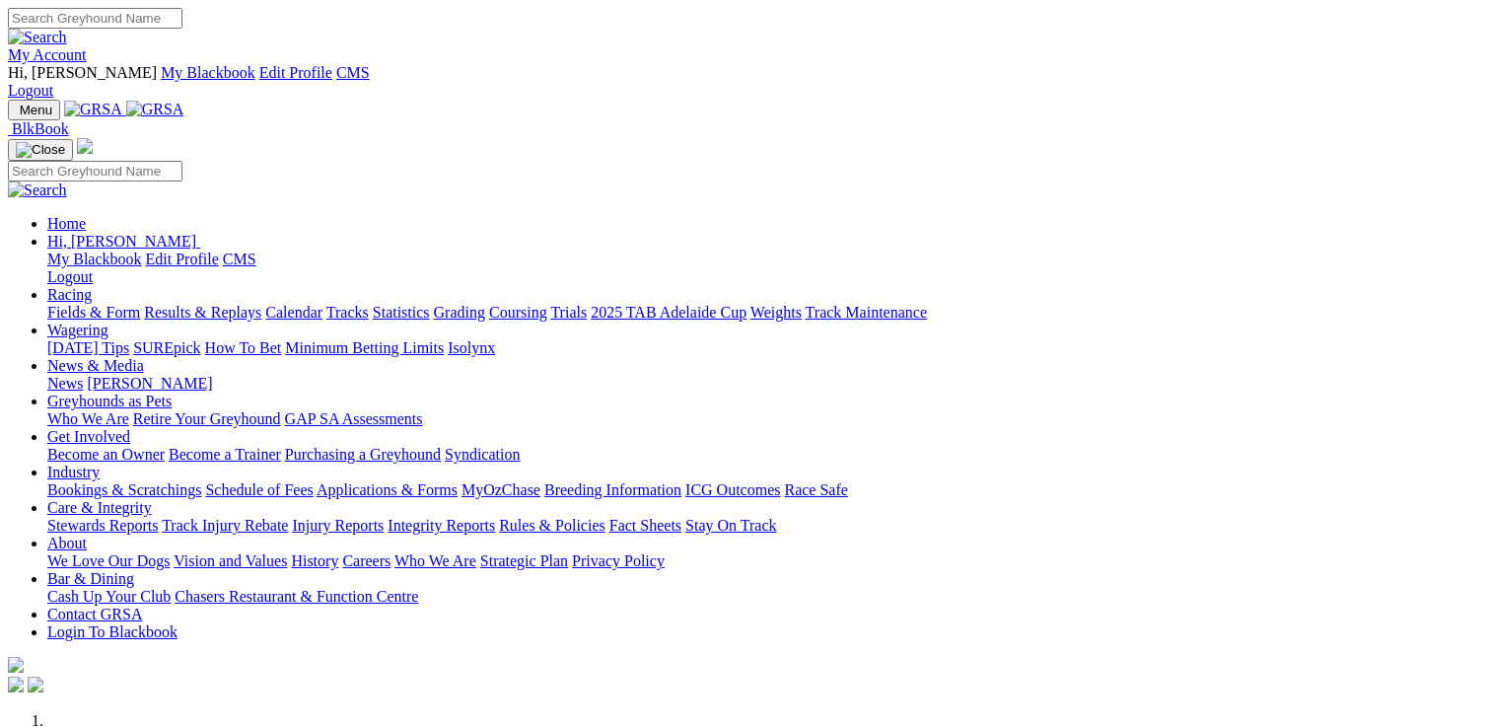 The width and height of the screenshot is (1492, 728). What do you see at coordinates (552, 524) in the screenshot?
I see `a: Rules & Policies` at bounding box center [552, 524].